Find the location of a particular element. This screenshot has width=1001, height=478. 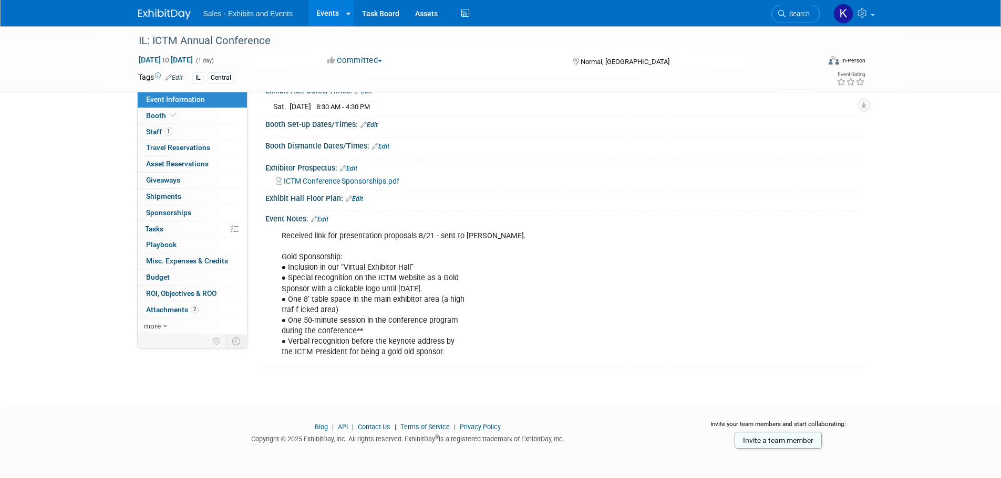

a: Booth is located at coordinates (192, 116).